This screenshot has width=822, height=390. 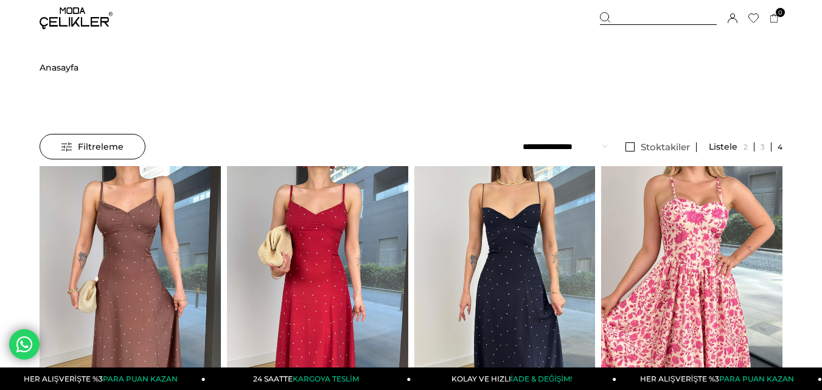 What do you see at coordinates (658, 147) in the screenshot?
I see `a: Stoktakiler` at bounding box center [658, 147].